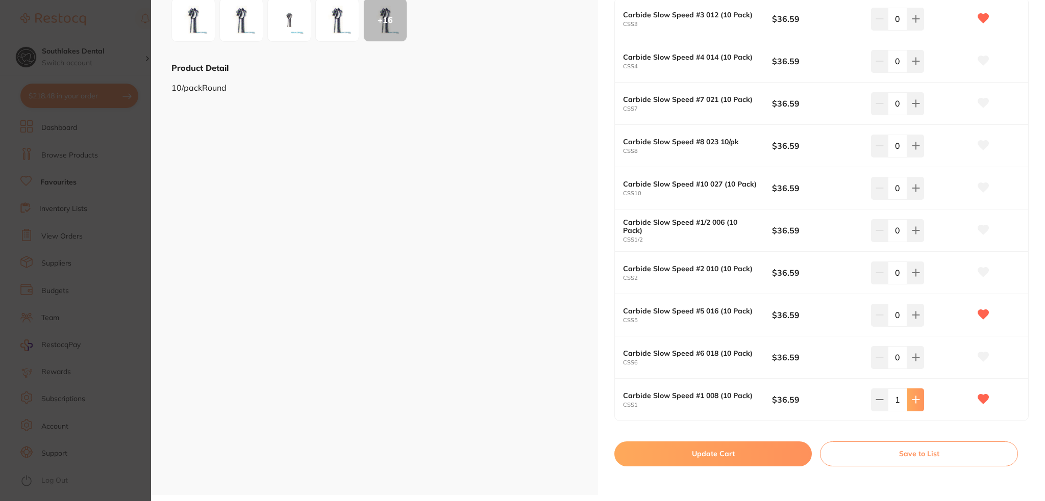 Image resolution: width=1045 pixels, height=501 pixels. Describe the element at coordinates (690, 269) in the screenshot. I see `b: Carbide Slow Speed #2 010 (10 Pack)` at that location.